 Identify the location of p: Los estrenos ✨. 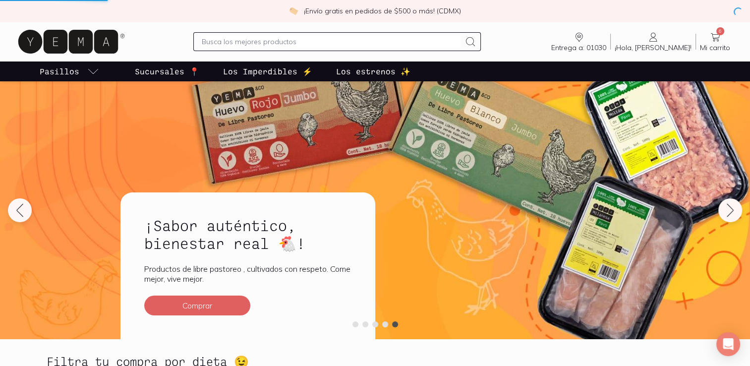
(373, 71).